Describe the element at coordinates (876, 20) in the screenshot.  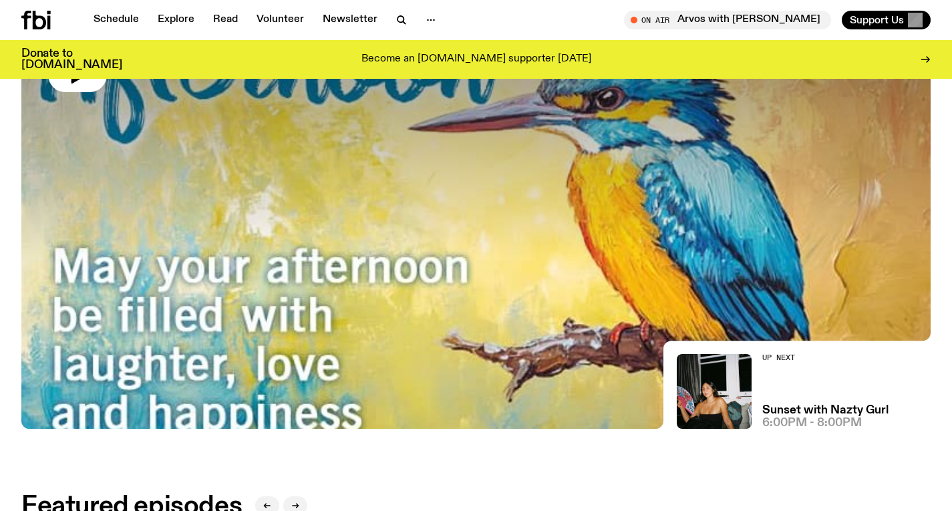
I see `span: Support Us` at that location.